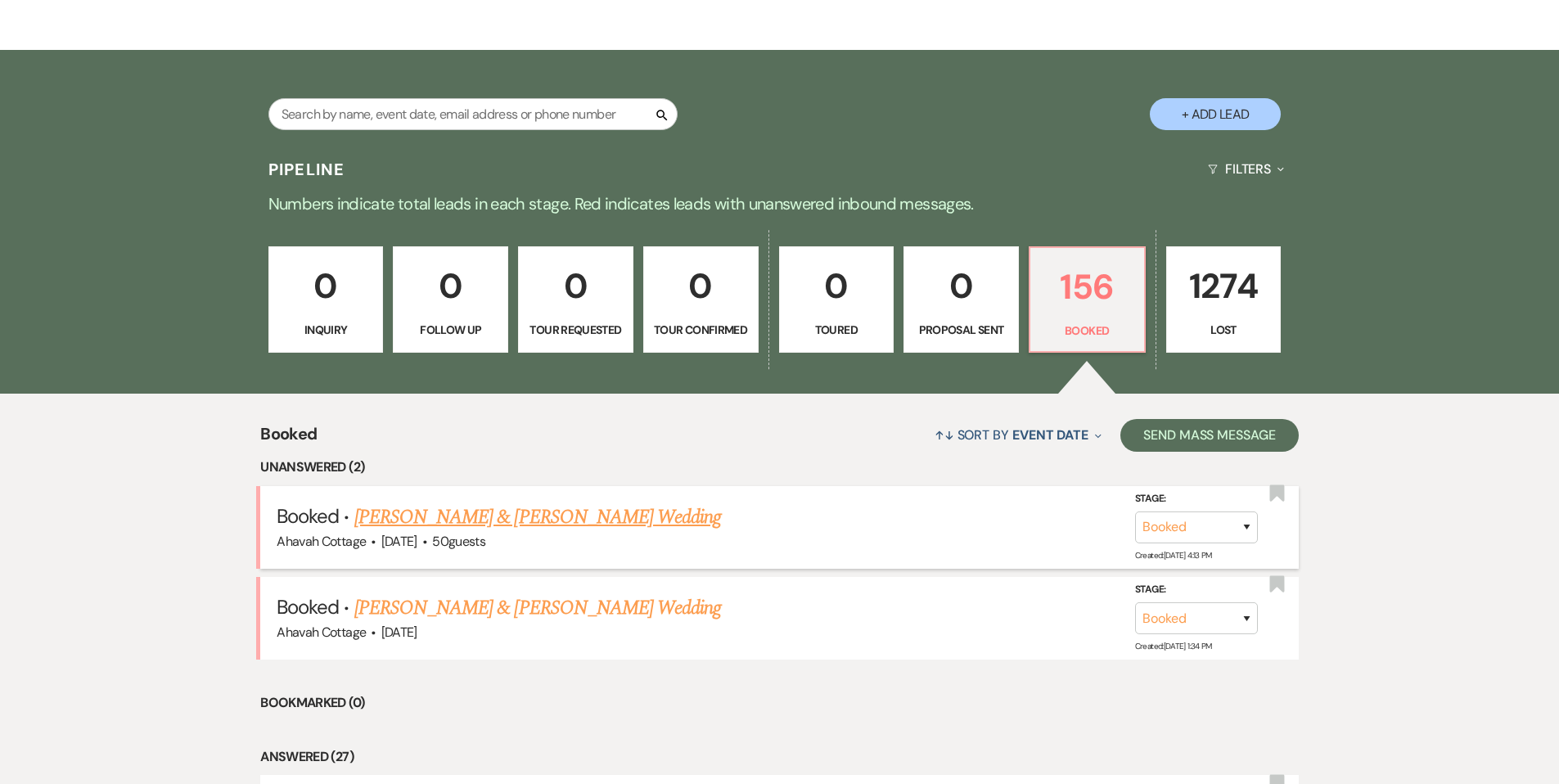 This screenshot has height=784, width=1559. Describe the element at coordinates (451, 300) in the screenshot. I see `a: 0Follow Up` at that location.